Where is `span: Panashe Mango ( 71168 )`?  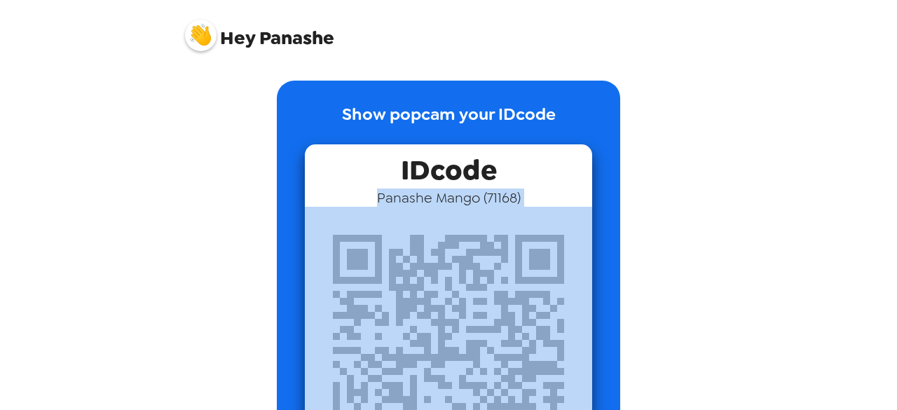 span: Panashe Mango ( 71168 ) is located at coordinates (448, 198).